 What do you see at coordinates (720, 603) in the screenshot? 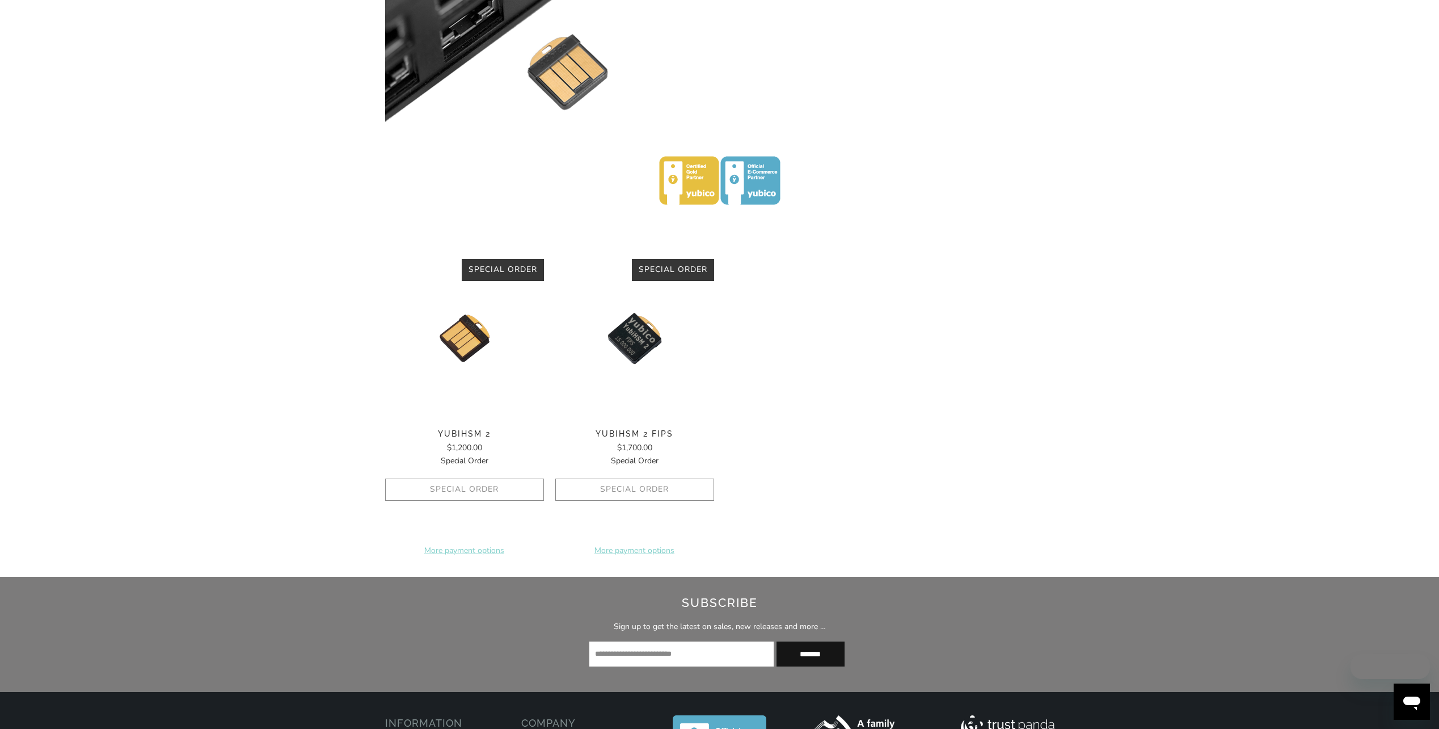
I see `h2: Subscribe` at bounding box center [720, 603].